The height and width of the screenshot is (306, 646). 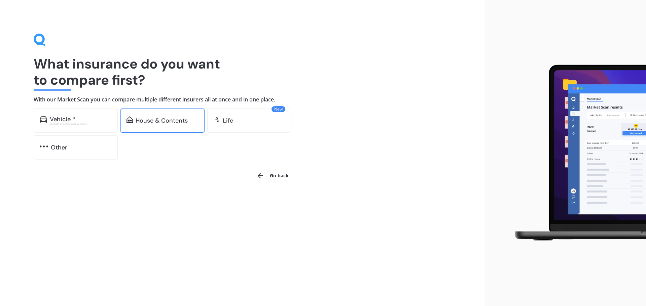 I want to click on button: Go back, so click(x=272, y=176).